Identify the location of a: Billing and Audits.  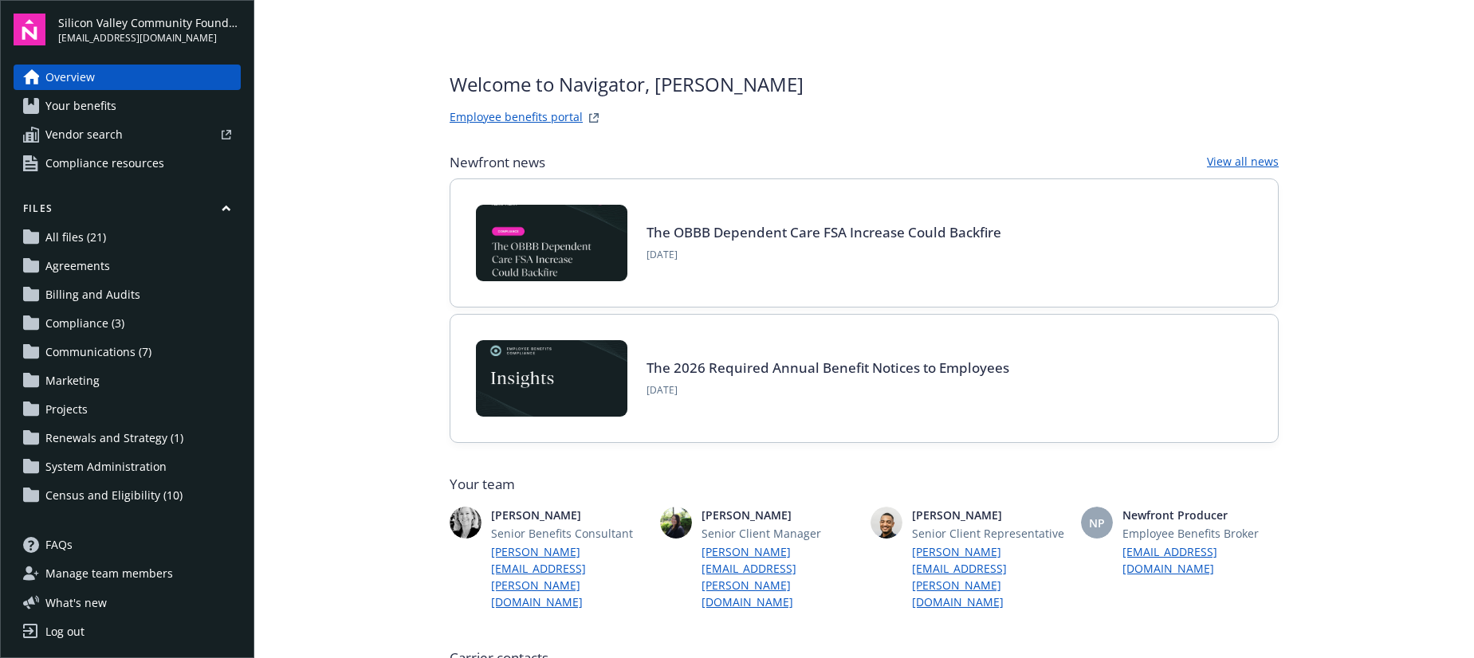
(127, 295).